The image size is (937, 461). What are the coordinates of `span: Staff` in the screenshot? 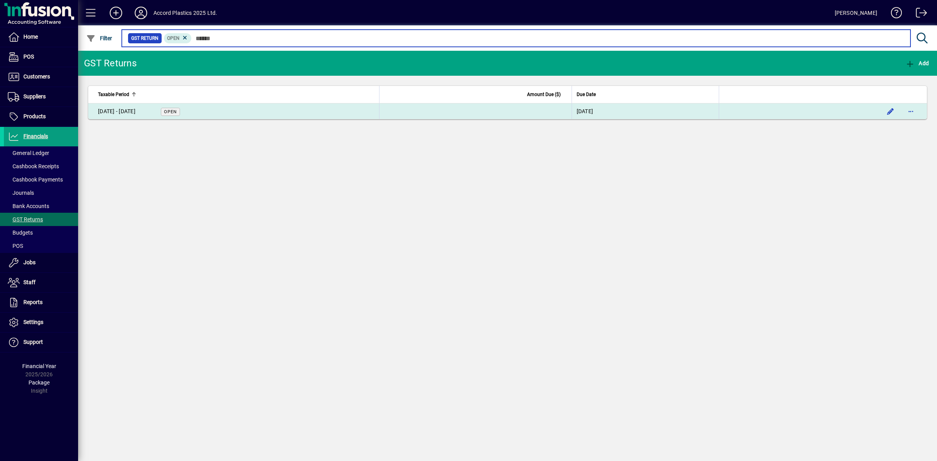 It's located at (29, 282).